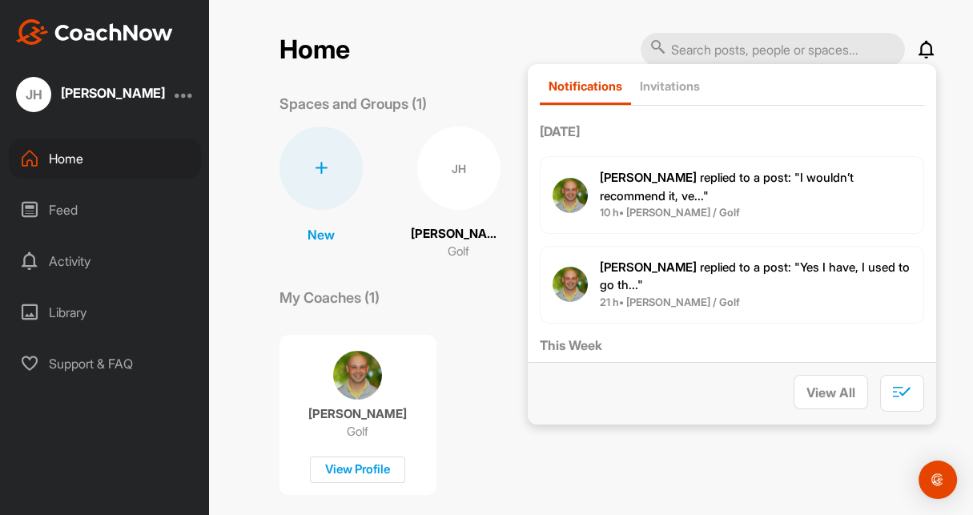  Describe the element at coordinates (105, 261) in the screenshot. I see `div: Activity` at that location.